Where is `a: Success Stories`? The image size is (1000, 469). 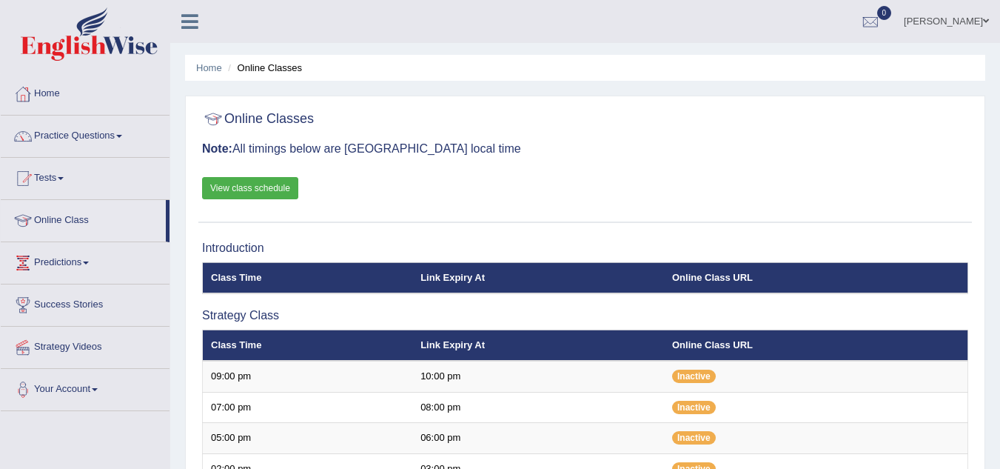 a: Success Stories is located at coordinates (85, 303).